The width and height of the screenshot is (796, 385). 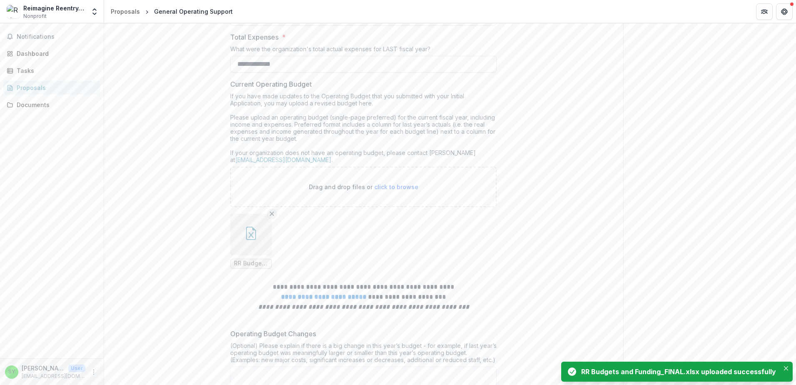 I want to click on span: Notifications, so click(x=57, y=37).